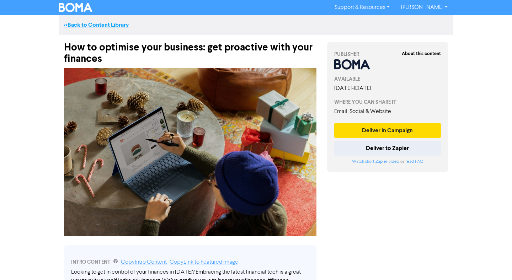  I want to click on div: INTRO CONTENT, so click(190, 263).